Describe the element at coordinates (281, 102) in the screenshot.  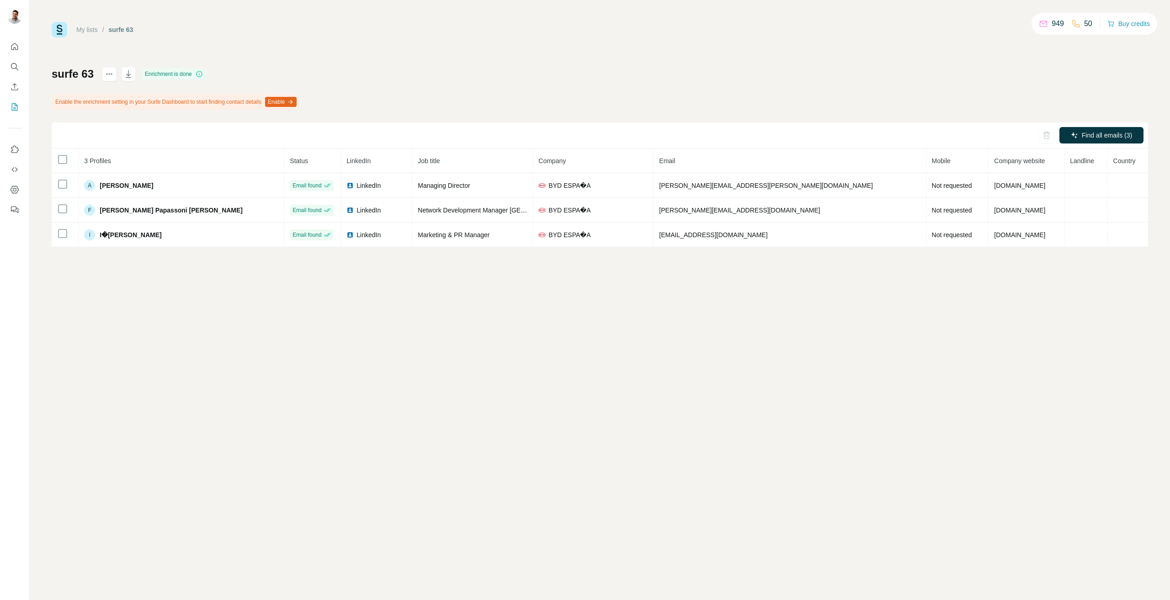
I see `button: Enable` at that location.